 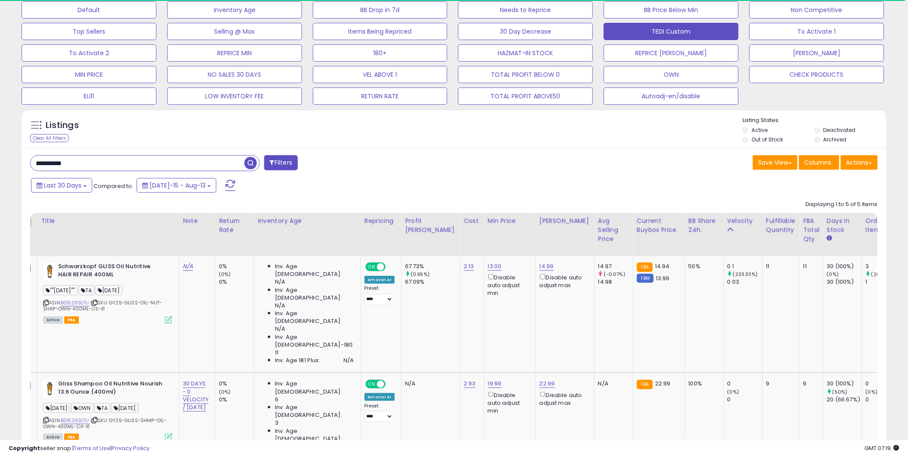 I want to click on div: Fulfillable Quantity, so click(x=781, y=225).